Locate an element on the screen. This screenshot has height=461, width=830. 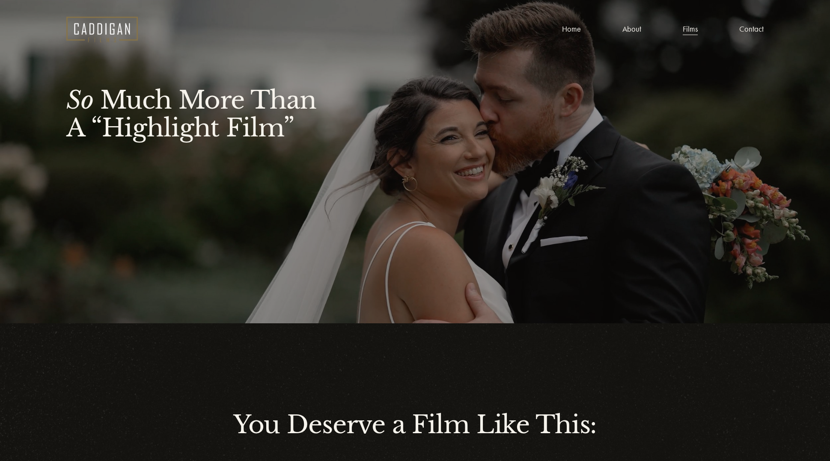
a: Home is located at coordinates (571, 29).